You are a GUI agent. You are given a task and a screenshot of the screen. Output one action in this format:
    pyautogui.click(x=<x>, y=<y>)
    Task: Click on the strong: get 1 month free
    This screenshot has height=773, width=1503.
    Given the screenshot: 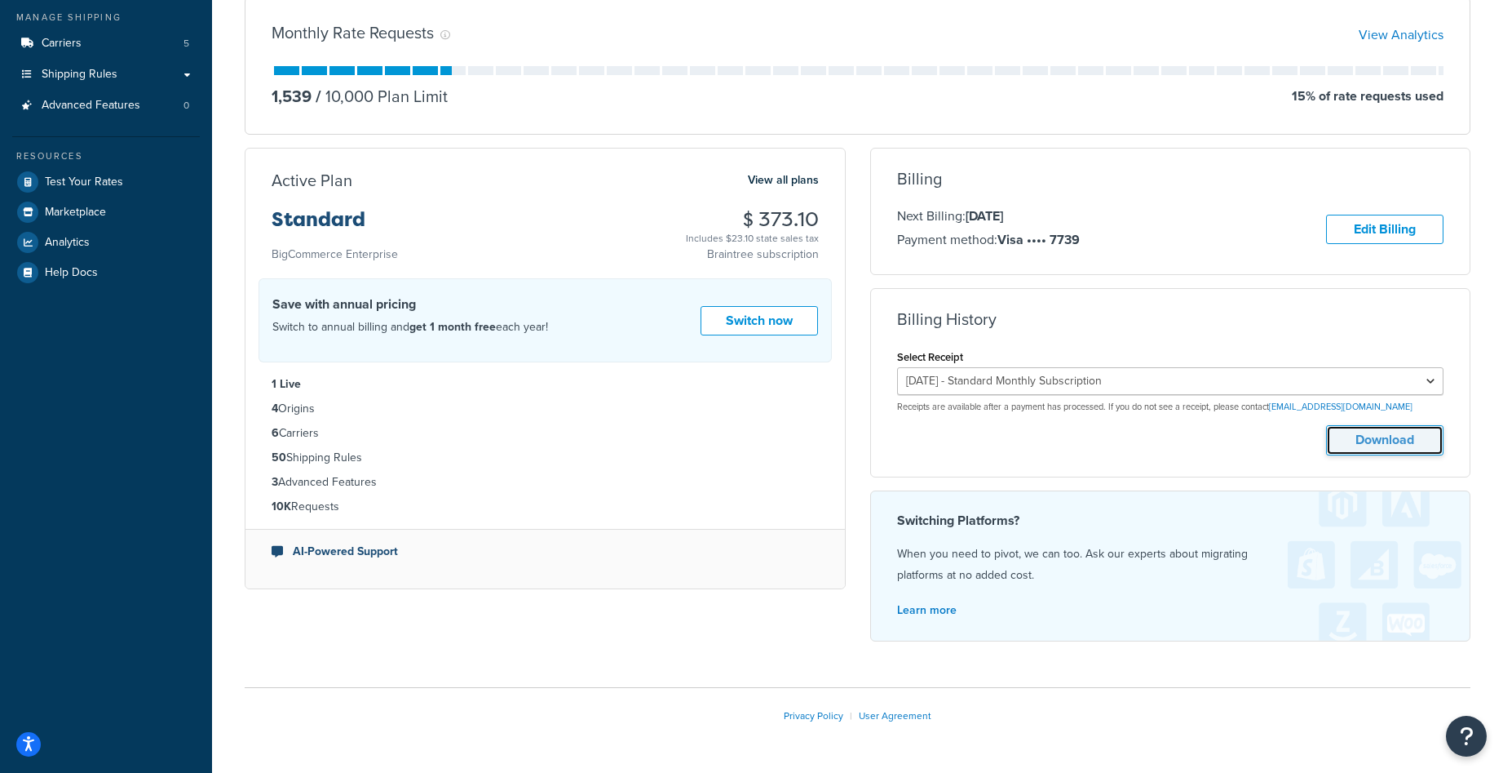 What is the action you would take?
    pyautogui.click(x=453, y=326)
    